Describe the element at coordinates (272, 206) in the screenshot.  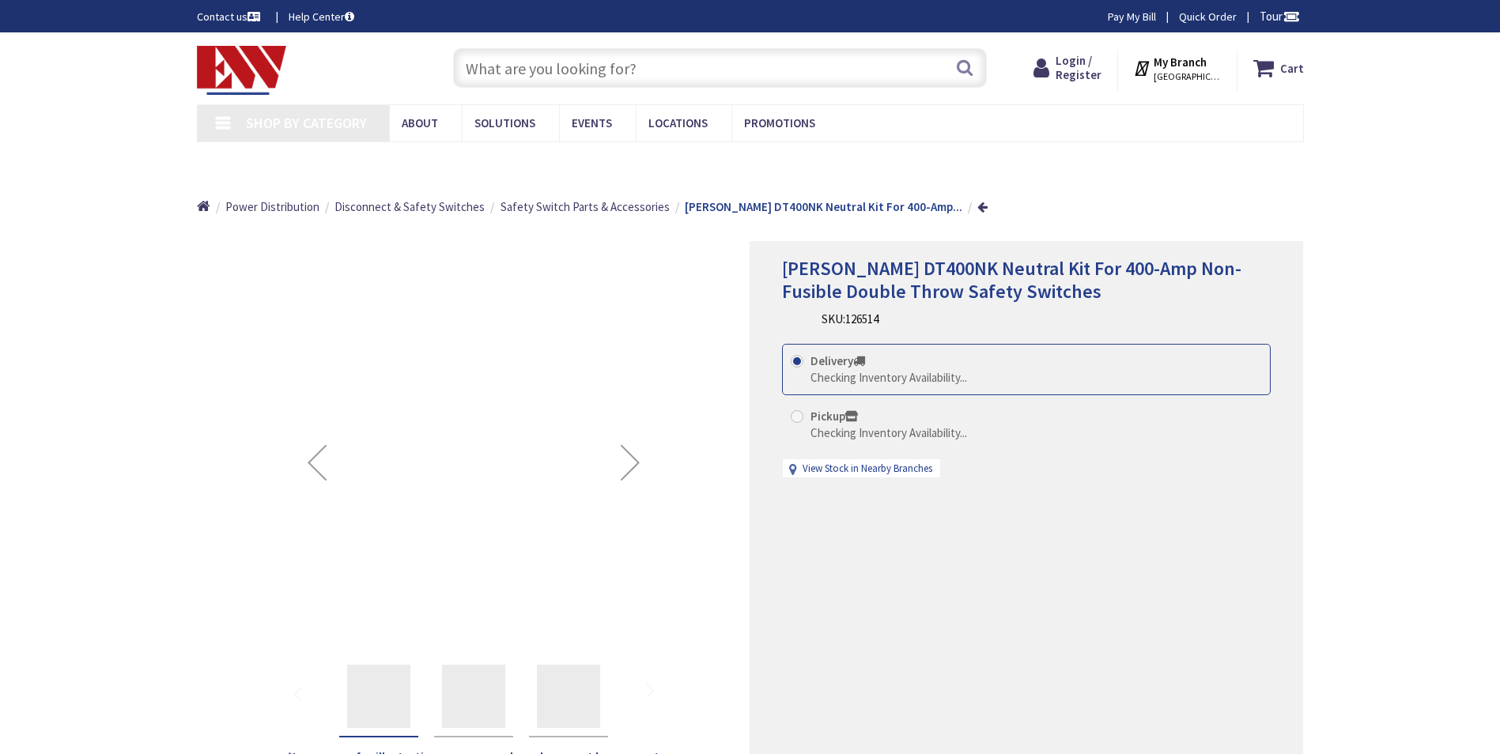
I see `span: Power Distribution` at that location.